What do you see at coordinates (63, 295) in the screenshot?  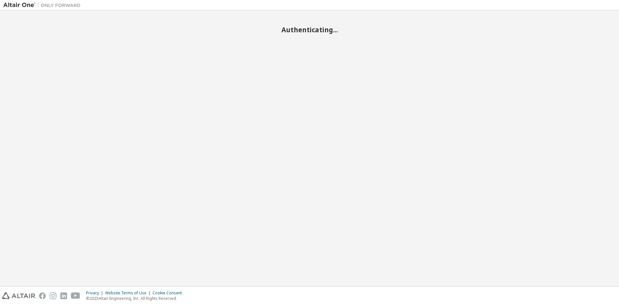 I see `img: linkedin.svg` at bounding box center [63, 295].